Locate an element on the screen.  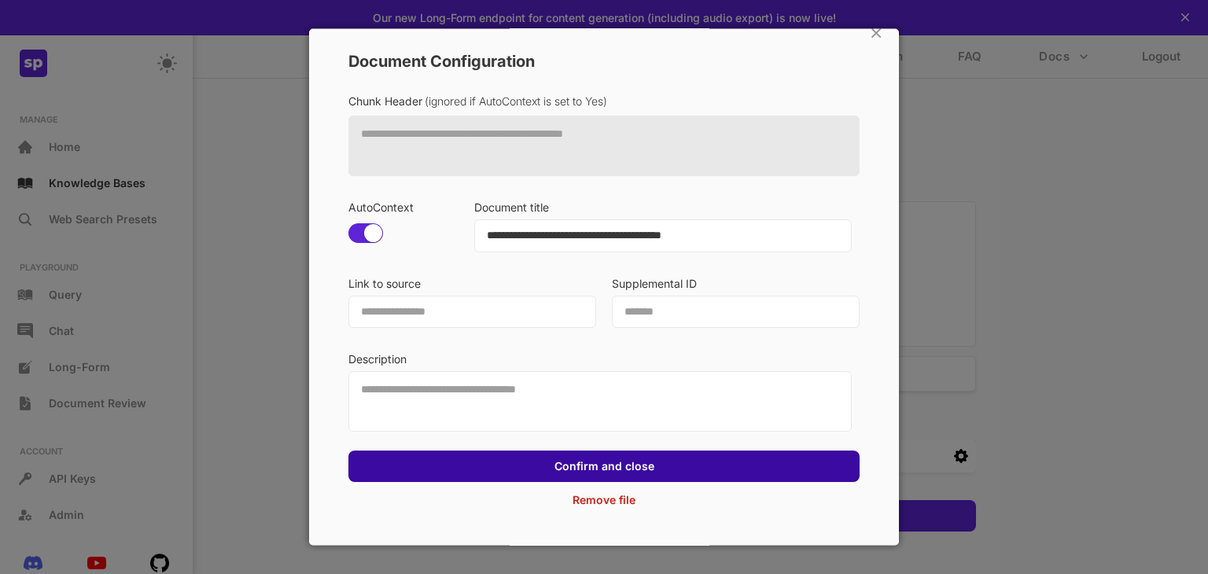
p: Document title is located at coordinates (663, 207).